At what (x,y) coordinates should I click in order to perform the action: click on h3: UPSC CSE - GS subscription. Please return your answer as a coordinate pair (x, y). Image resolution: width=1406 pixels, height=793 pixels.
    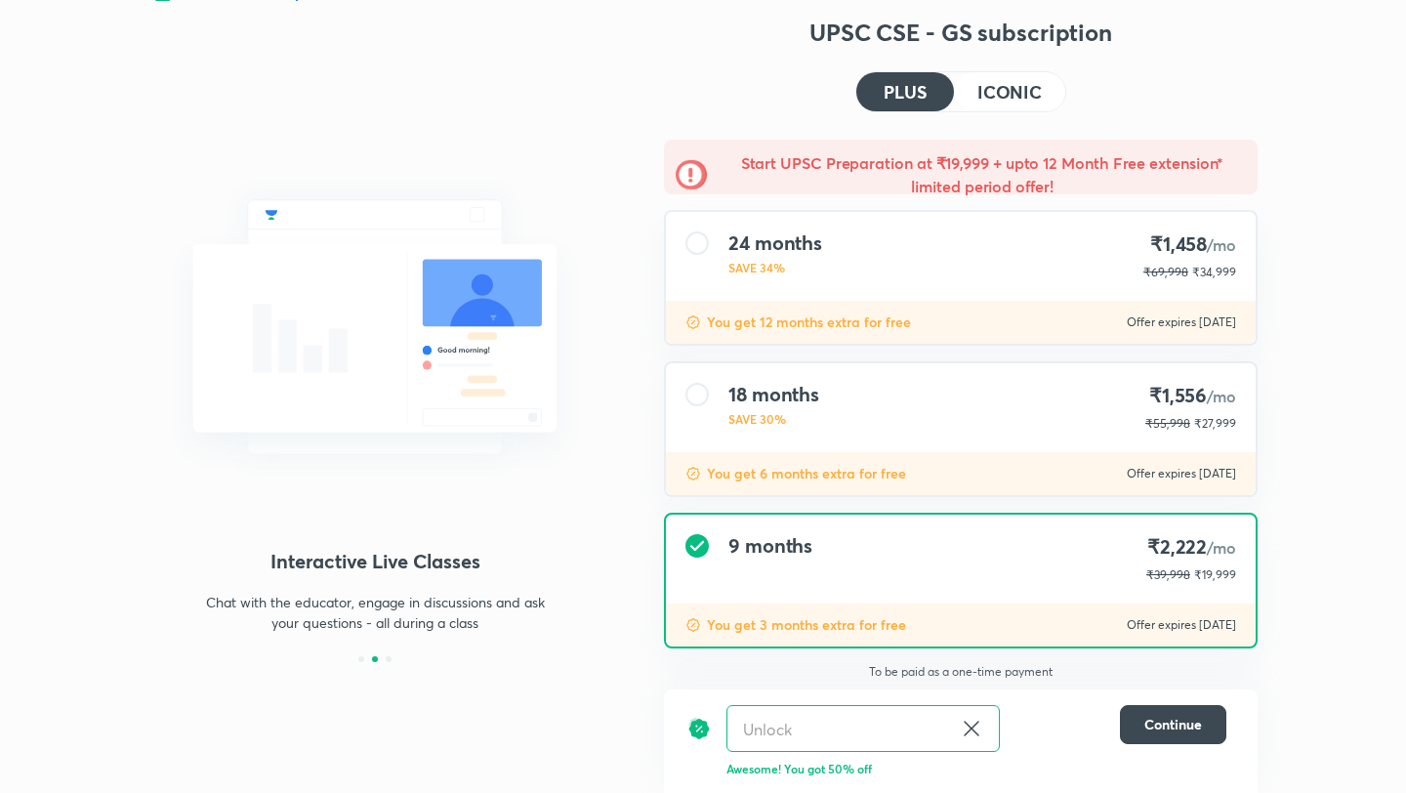
    Looking at the image, I should click on (961, 32).